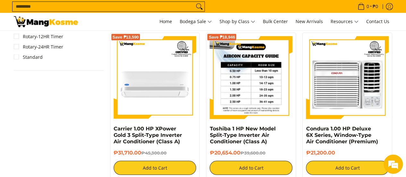  I want to click on a: Resources, so click(344, 21).